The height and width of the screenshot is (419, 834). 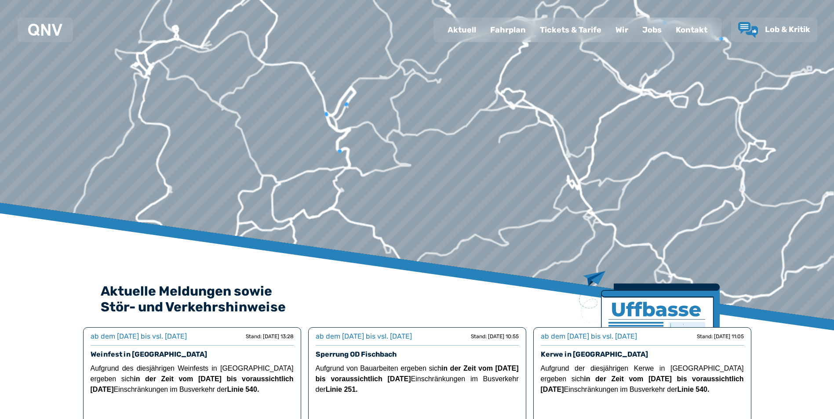 I want to click on span: Aufgrund von Bauarbeiten ergeben sich Einschränkungen im Busverkehr der, so click(x=417, y=379).